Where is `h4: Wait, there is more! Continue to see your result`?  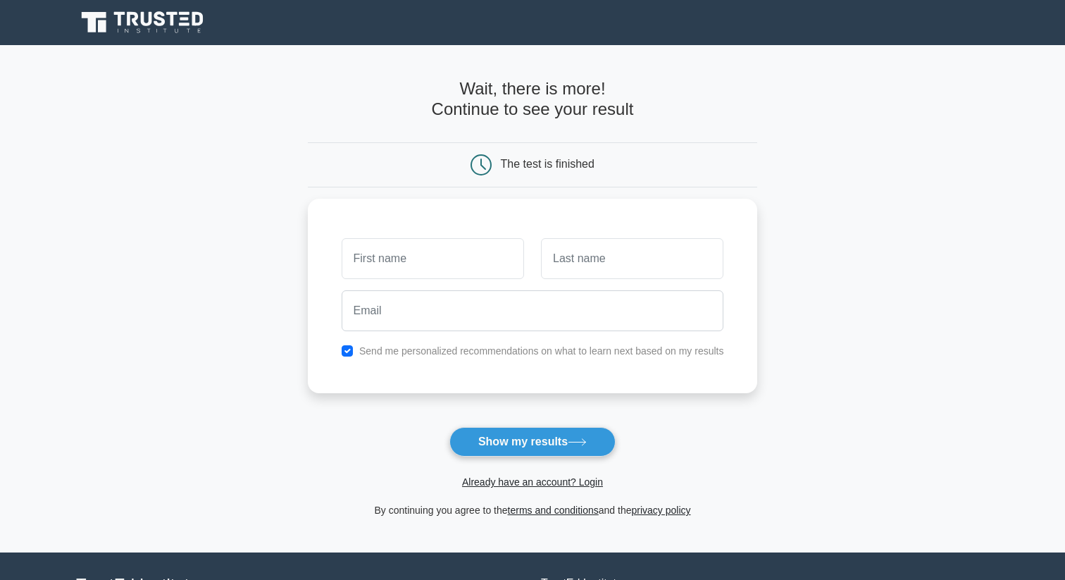 h4: Wait, there is more! Continue to see your result is located at coordinates (533, 99).